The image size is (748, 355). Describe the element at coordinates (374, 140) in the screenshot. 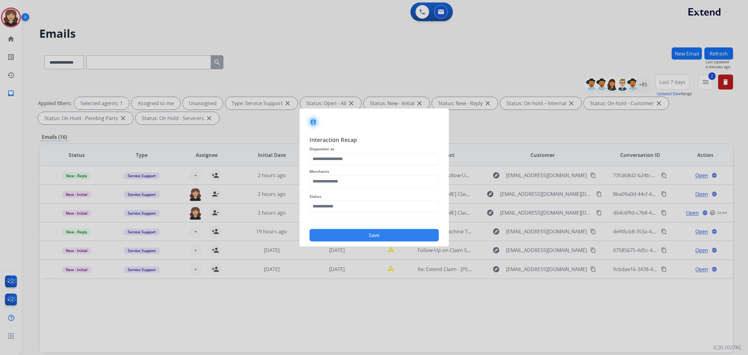

I see `span: Interaction Recap` at that location.